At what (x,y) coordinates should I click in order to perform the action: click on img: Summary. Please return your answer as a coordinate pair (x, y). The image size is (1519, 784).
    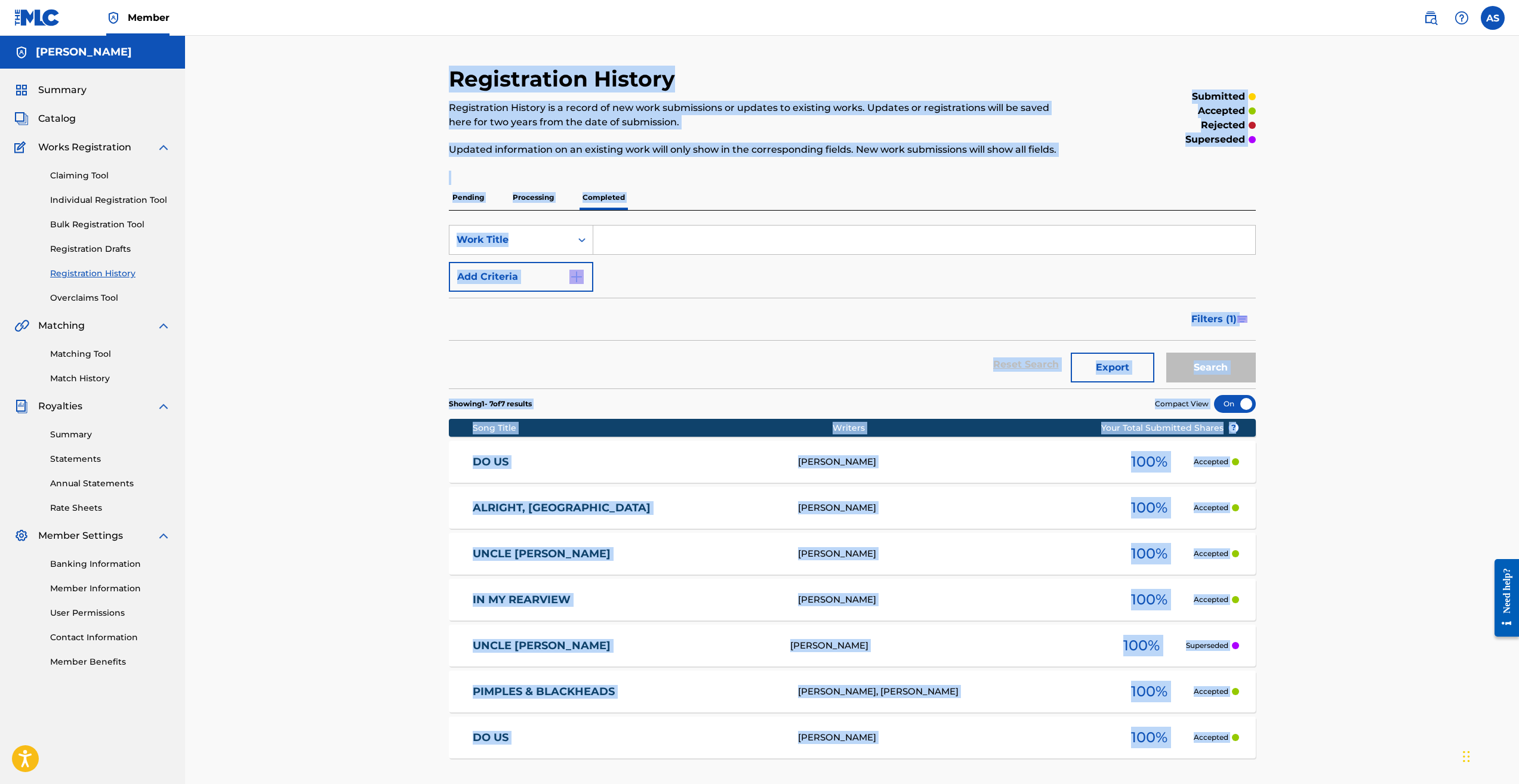
    Looking at the image, I should click on (22, 90).